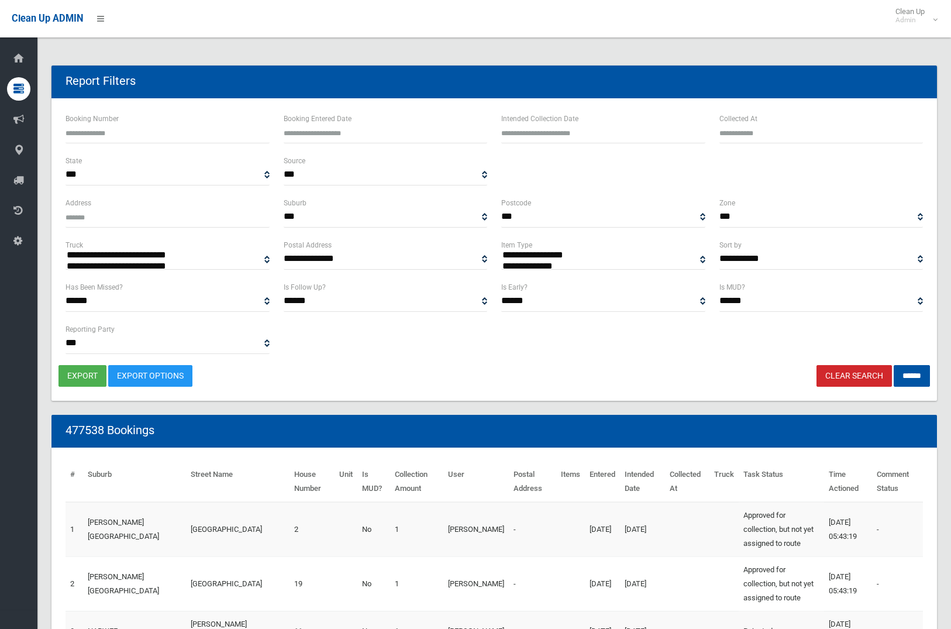 This screenshot has width=951, height=629. I want to click on a: Clear Search, so click(854, 375).